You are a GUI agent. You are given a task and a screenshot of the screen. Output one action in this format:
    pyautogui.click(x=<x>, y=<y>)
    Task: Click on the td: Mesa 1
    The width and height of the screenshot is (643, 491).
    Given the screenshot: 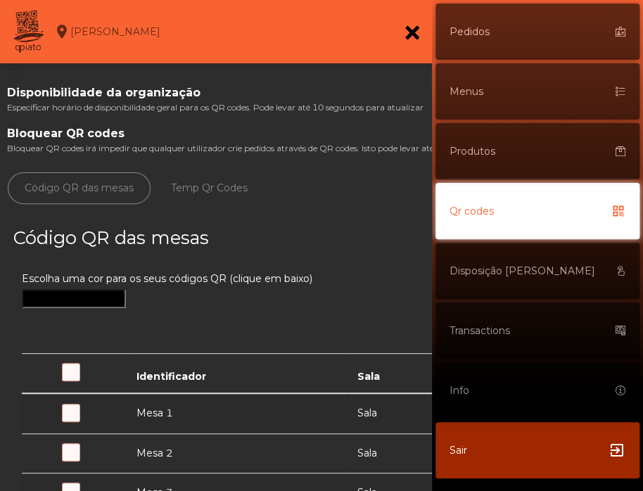 What is the action you would take?
    pyautogui.click(x=238, y=413)
    